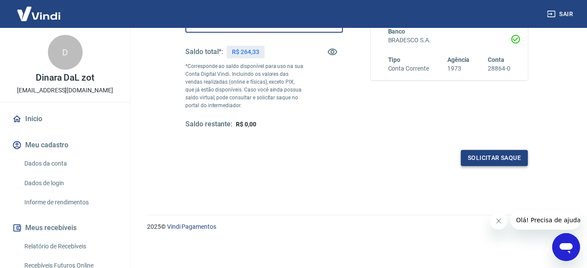 The image size is (587, 268). Describe the element at coordinates (409, 68) in the screenshot. I see `h6: Conta Corrente` at that location.